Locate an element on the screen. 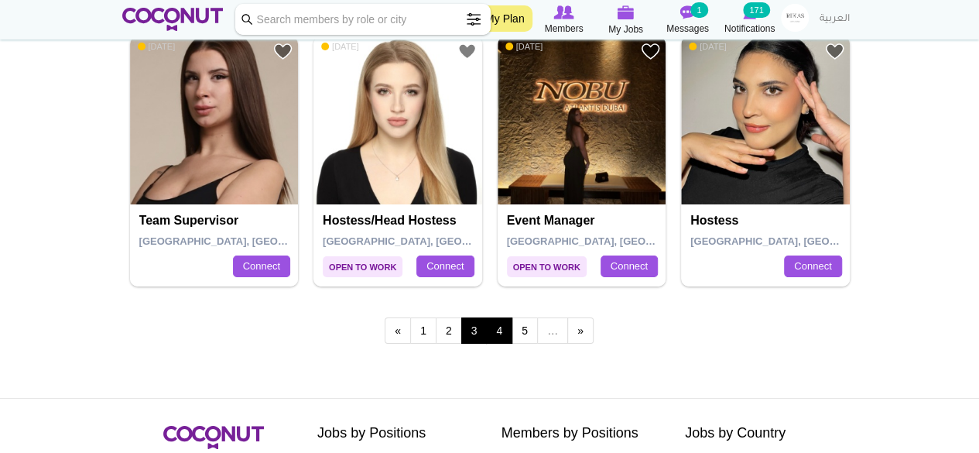 This screenshot has width=979, height=453. h4: Hostess is located at coordinates (767, 221).